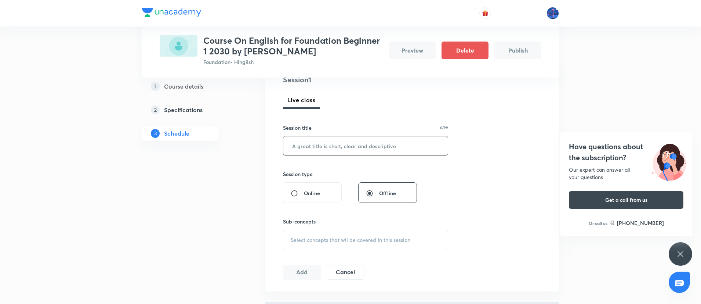  I want to click on img: avatar, so click(485, 13).